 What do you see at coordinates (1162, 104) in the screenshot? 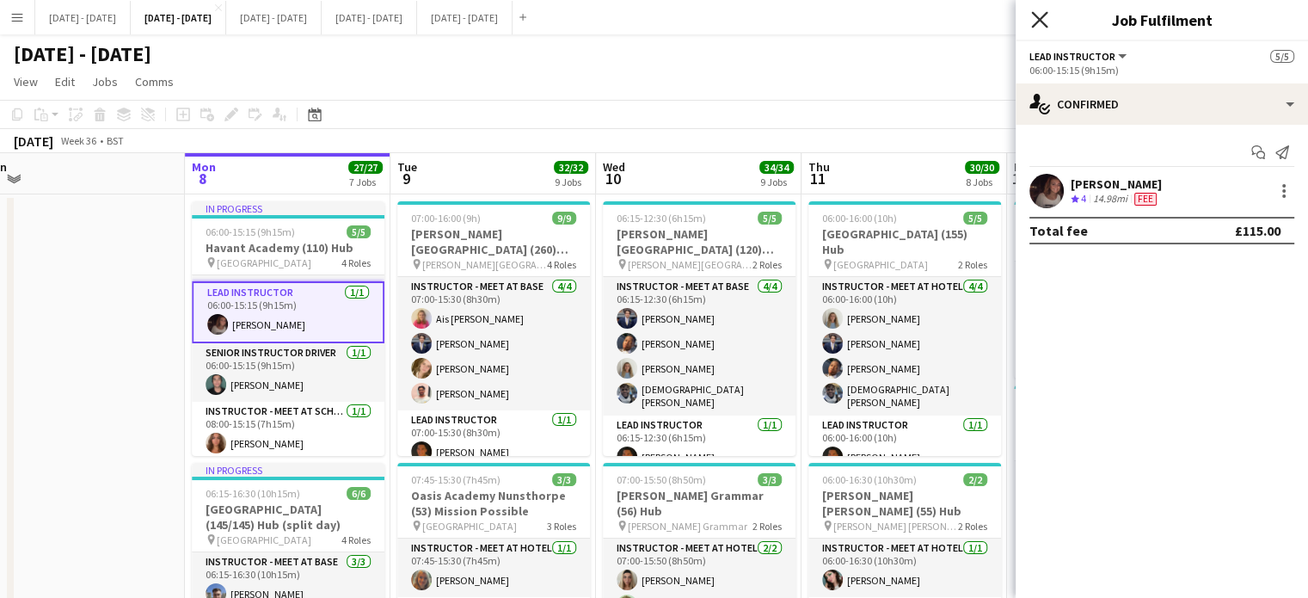
I see `div: Confirmed` at bounding box center [1162, 104].